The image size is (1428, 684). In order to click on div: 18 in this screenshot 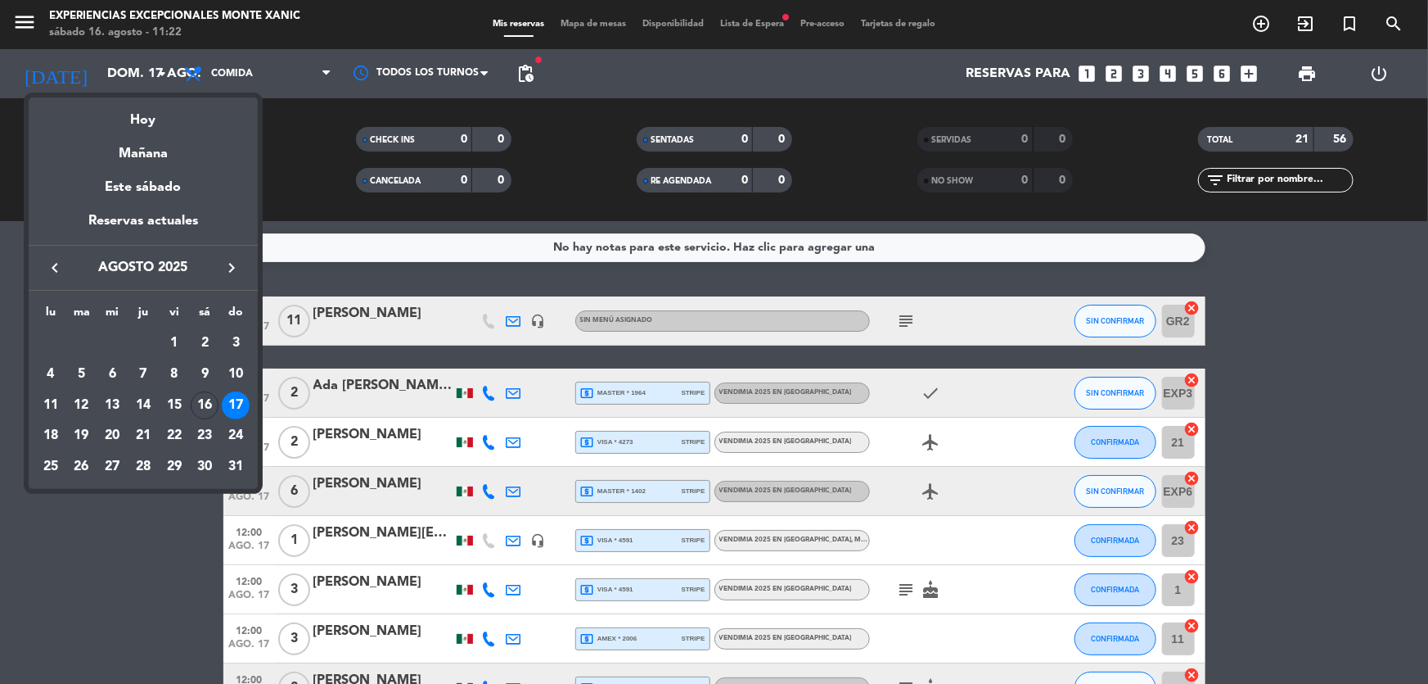, I will do `click(51, 435)`.